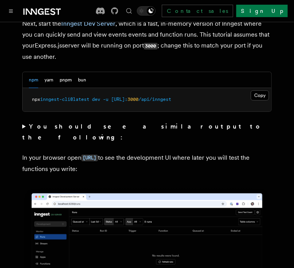 This screenshot has width=294, height=268. What do you see at coordinates (133, 99) in the screenshot?
I see `span: 3000` at bounding box center [133, 99].